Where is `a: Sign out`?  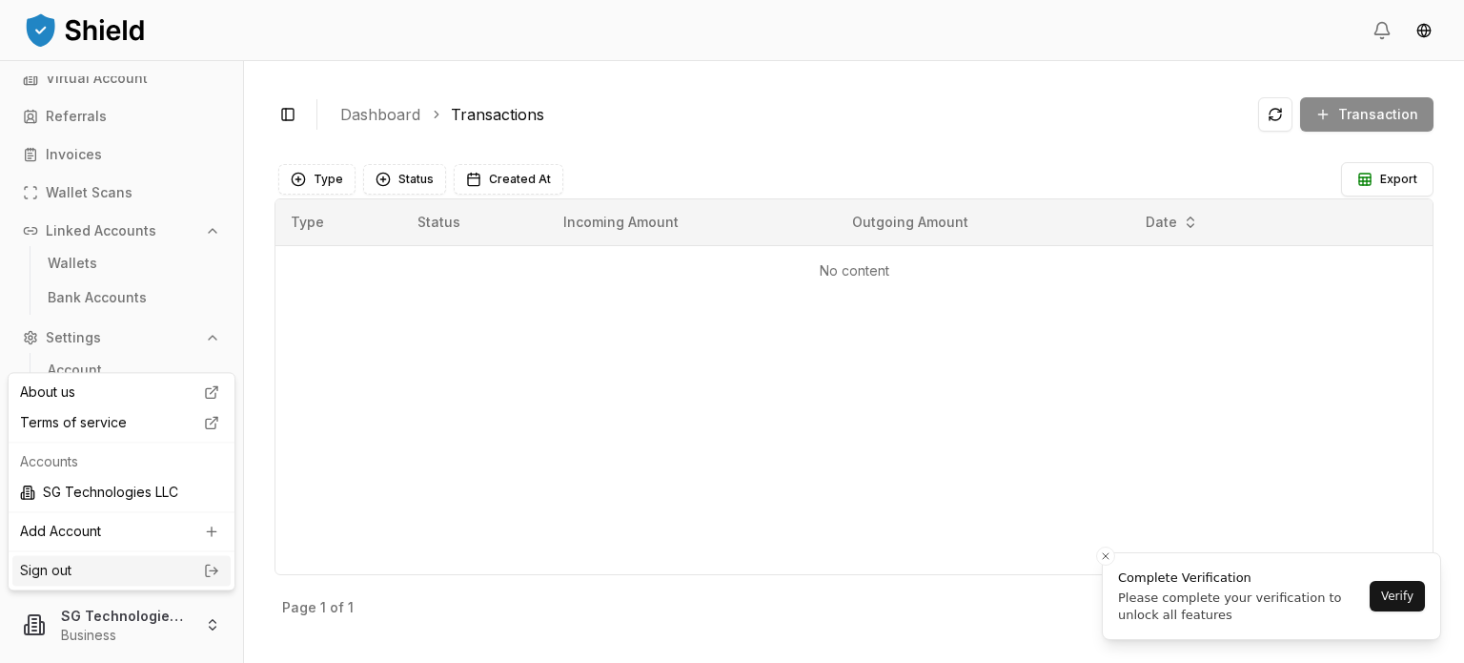
a: Sign out is located at coordinates (121, 570).